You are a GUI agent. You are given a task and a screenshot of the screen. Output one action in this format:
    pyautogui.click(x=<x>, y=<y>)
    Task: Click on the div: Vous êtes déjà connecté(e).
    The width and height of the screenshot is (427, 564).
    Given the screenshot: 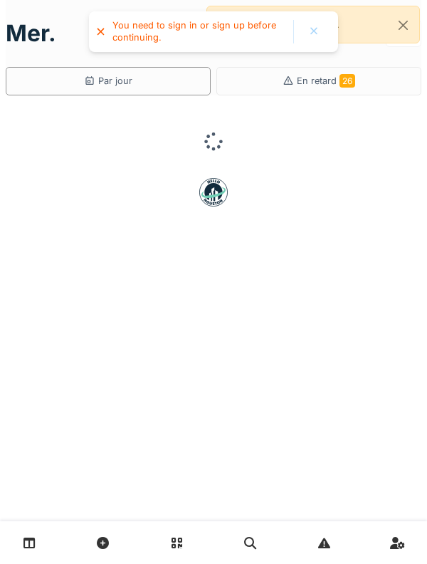 What is the action you would take?
    pyautogui.click(x=313, y=24)
    